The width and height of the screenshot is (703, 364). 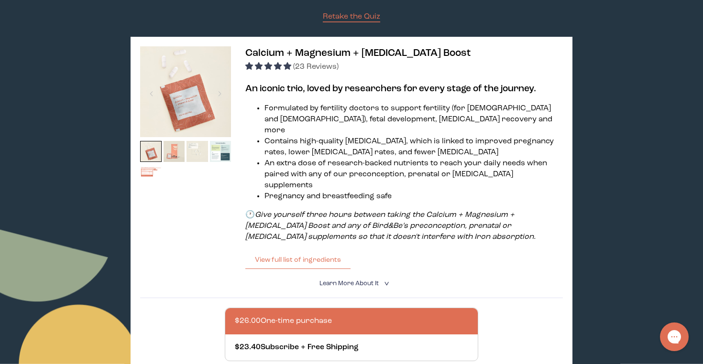 What do you see at coordinates (269, 67) in the screenshot?
I see `span: 4.83 stars` at bounding box center [269, 67].